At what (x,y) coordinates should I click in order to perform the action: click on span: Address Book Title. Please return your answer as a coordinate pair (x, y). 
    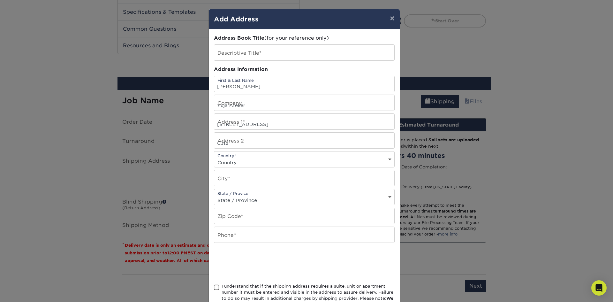
    Looking at the image, I should click on (239, 38).